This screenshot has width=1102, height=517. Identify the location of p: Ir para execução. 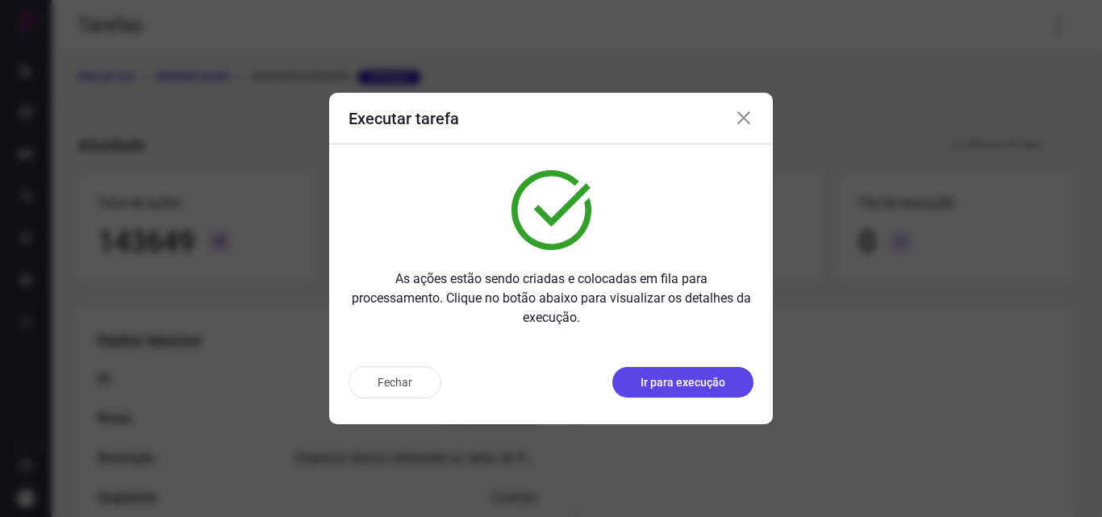
(683, 382).